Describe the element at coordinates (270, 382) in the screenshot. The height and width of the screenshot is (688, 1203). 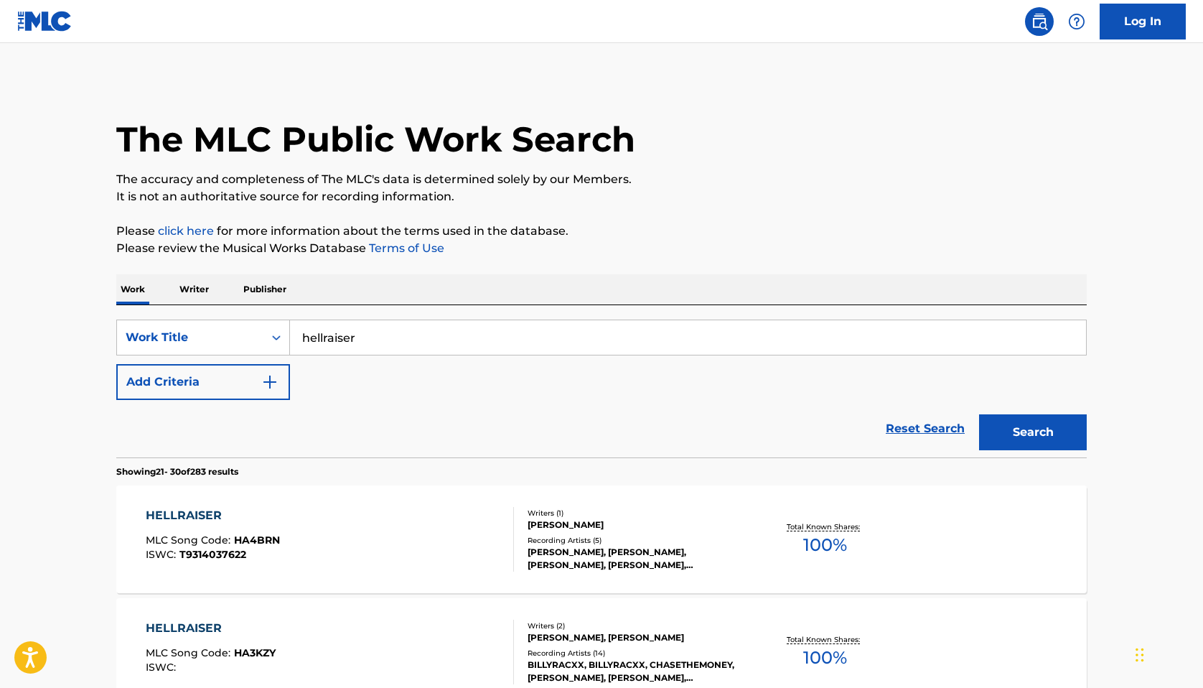
I see `img: 9d2ae6d4665cec9f34b9.svg` at that location.